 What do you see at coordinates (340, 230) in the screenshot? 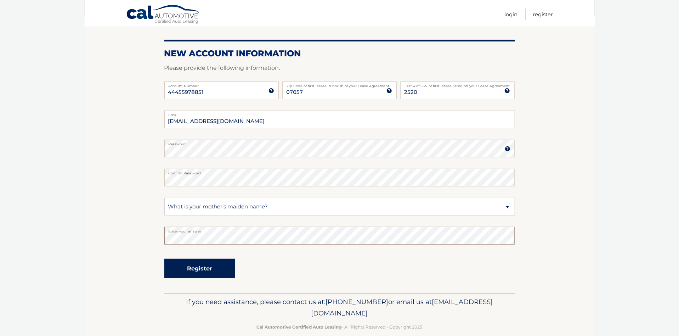
I see `label: Enter your answer` at bounding box center [340, 230].